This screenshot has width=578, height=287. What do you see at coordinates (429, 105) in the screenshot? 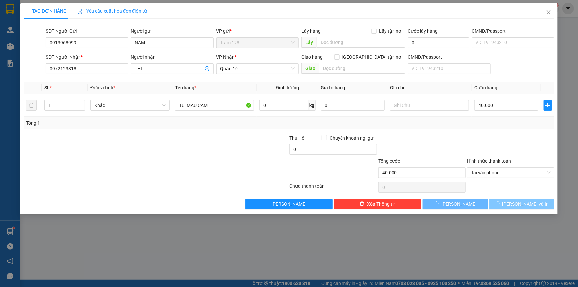
I see `input: Ghi Chú` at bounding box center [429, 105].